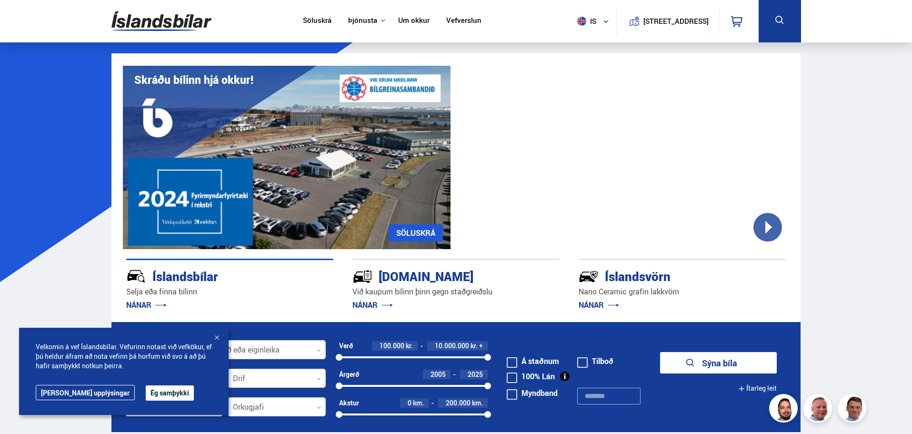 This screenshot has width=912, height=434. Describe the element at coordinates (456, 292) in the screenshot. I see `p: Við kaupum bílinn þinn gegn staðgreiðslu` at that location.